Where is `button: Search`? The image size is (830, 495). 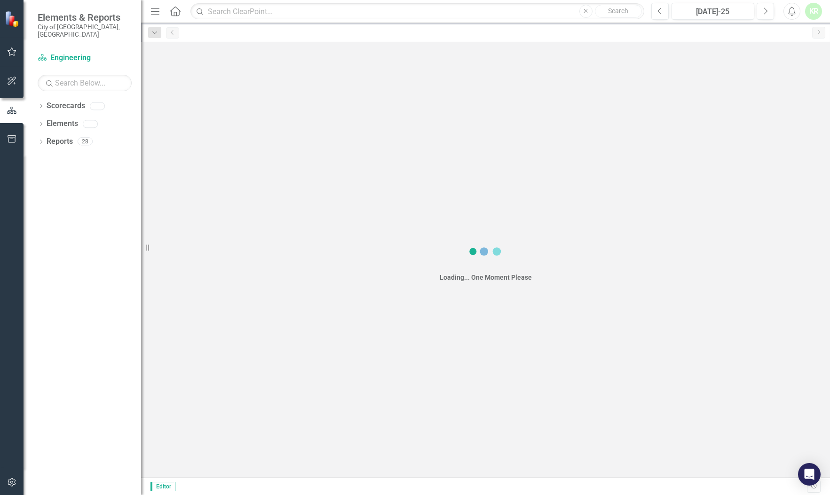
button: Search is located at coordinates (618, 11).